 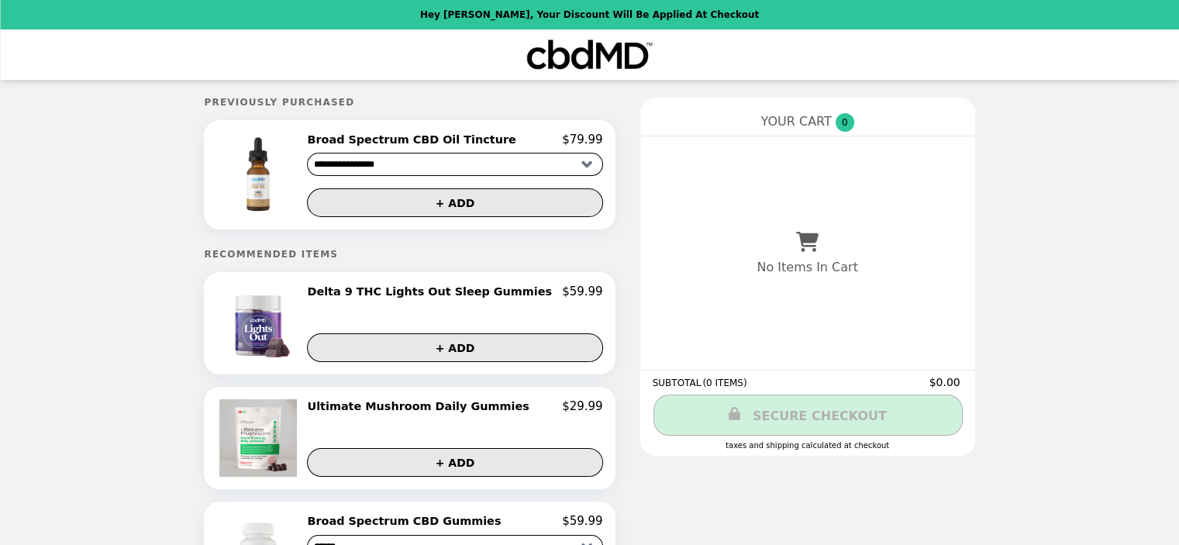 What do you see at coordinates (582, 406) in the screenshot?
I see `p: $29.99` at bounding box center [582, 406].